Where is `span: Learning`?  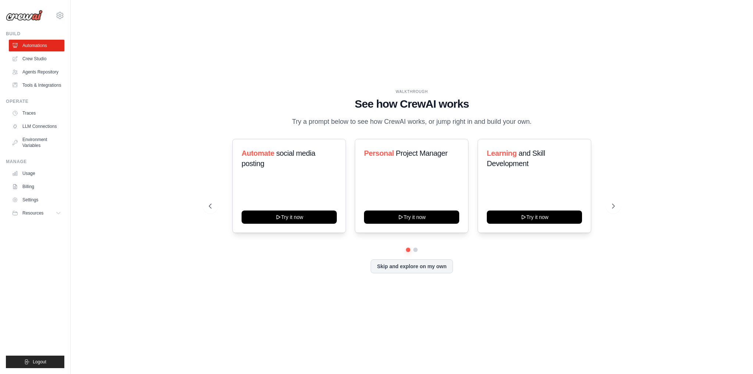
span: Learning is located at coordinates (501, 153).